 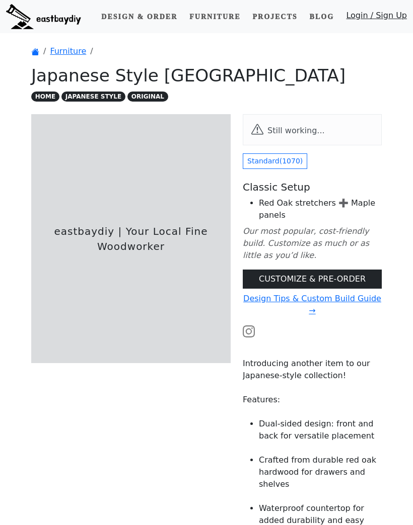 I want to click on p: Features:, so click(x=312, y=400).